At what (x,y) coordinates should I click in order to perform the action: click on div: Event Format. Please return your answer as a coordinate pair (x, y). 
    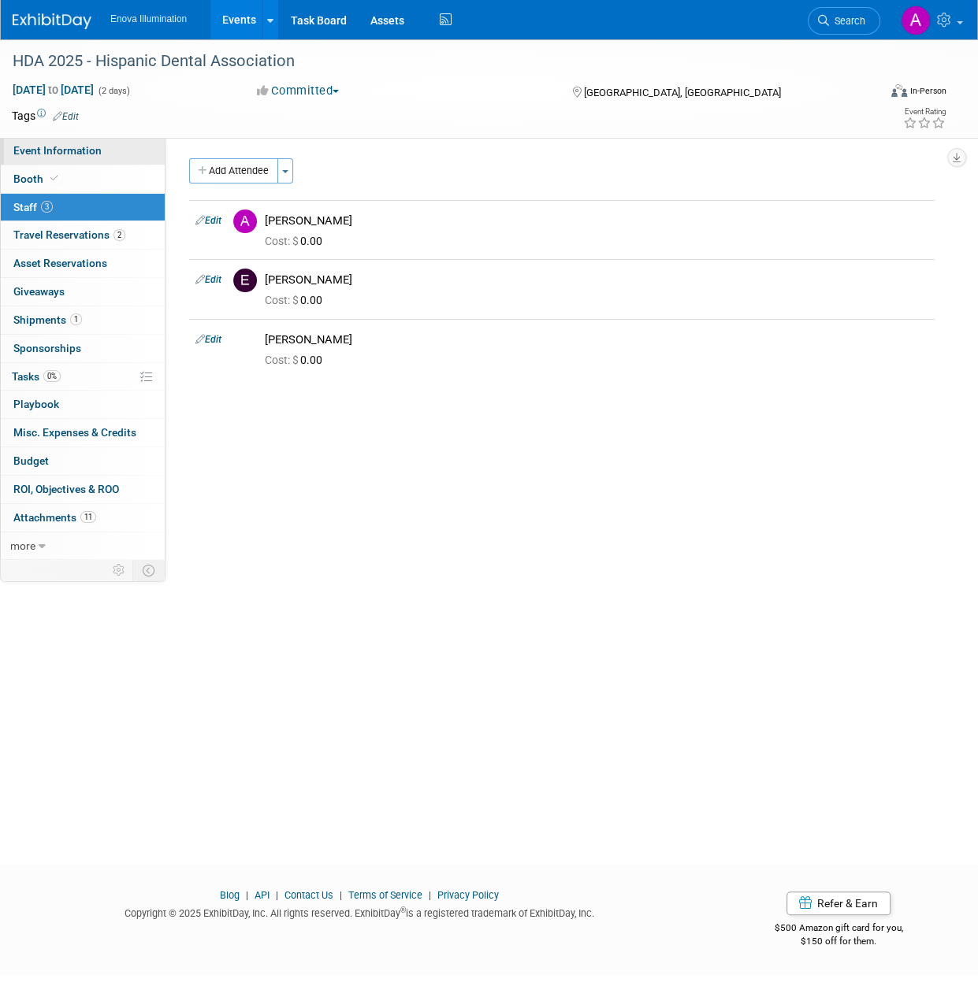
    Looking at the image, I should click on (878, 94).